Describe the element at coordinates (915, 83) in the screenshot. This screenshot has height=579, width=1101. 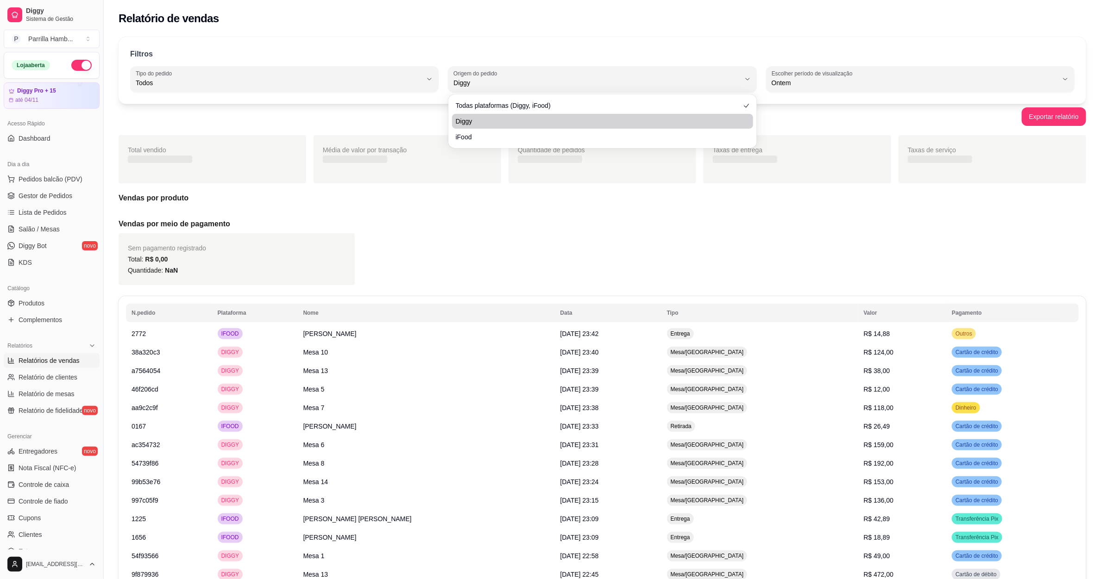
I see `span: Ontem` at that location.